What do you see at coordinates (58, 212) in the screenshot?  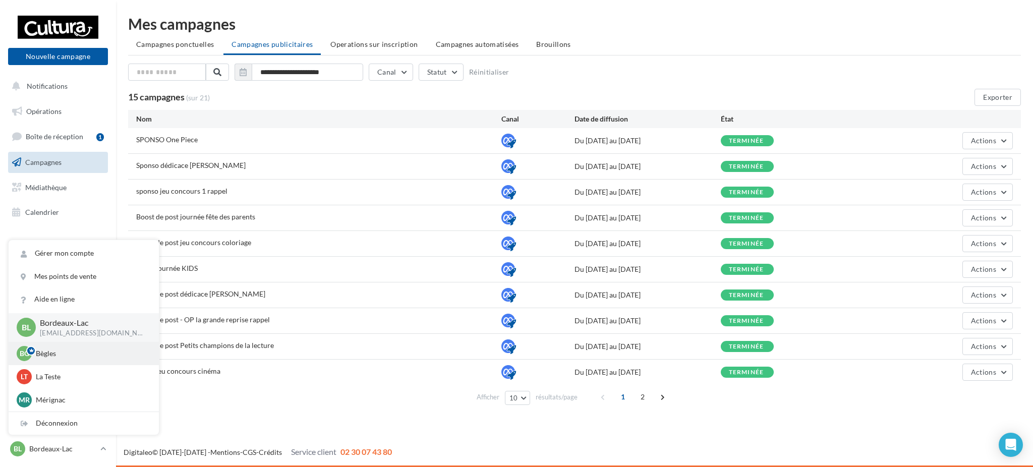 I see `a: Calendrier` at bounding box center [58, 212].